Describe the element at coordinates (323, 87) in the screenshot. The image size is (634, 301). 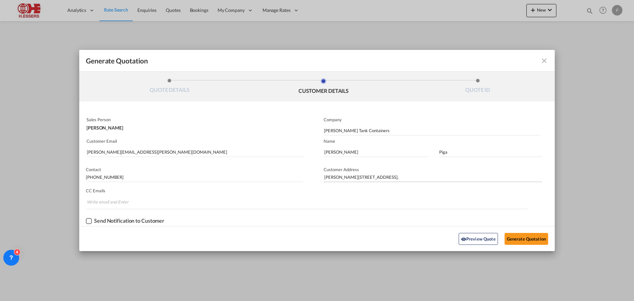
I see `li: CUSTOMER DETAILS` at that location.